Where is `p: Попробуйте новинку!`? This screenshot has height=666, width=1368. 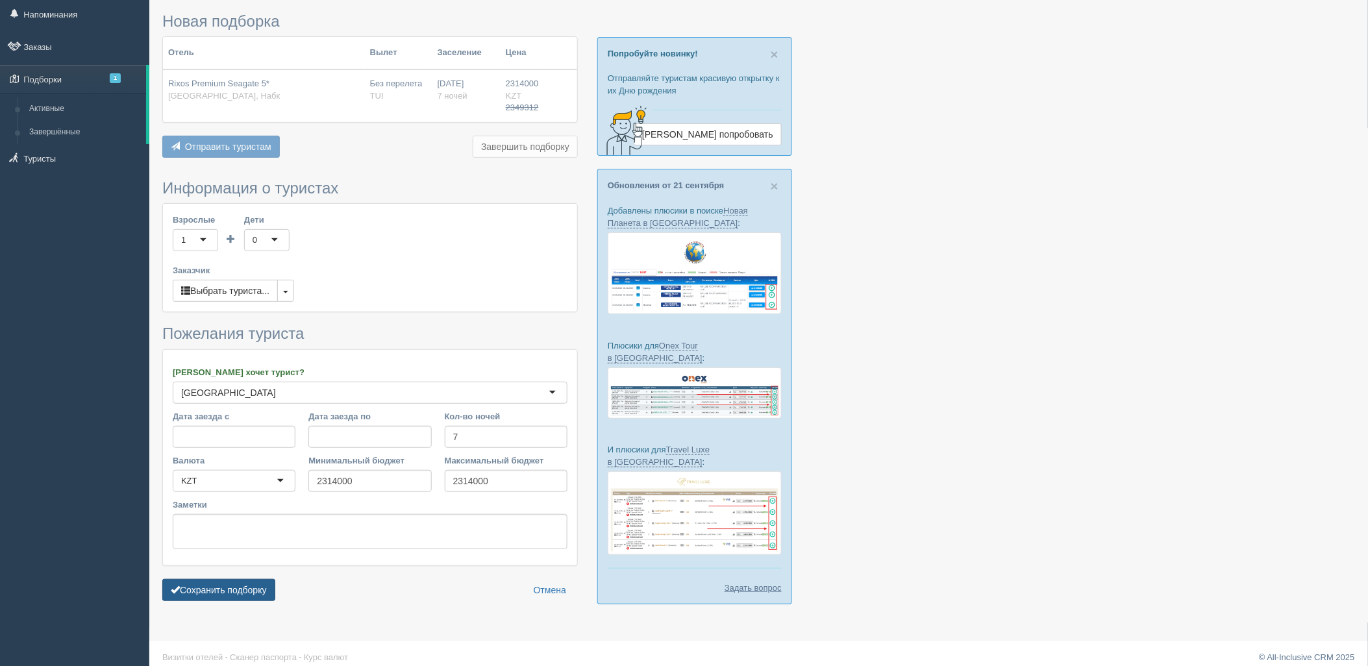 p: Попробуйте новинку! is located at coordinates (695, 53).